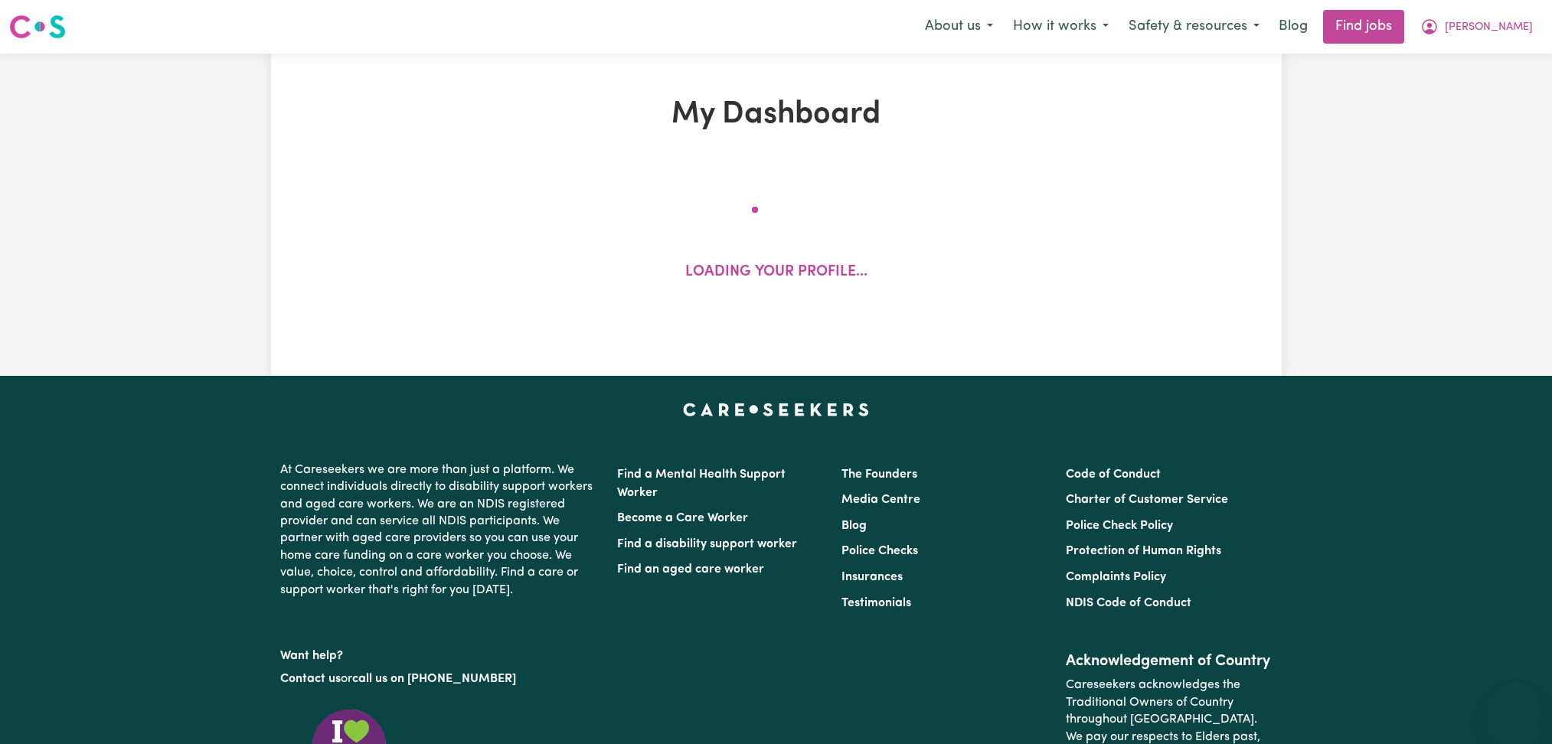  Describe the element at coordinates (1476, 27) in the screenshot. I see `button: My Account` at that location.